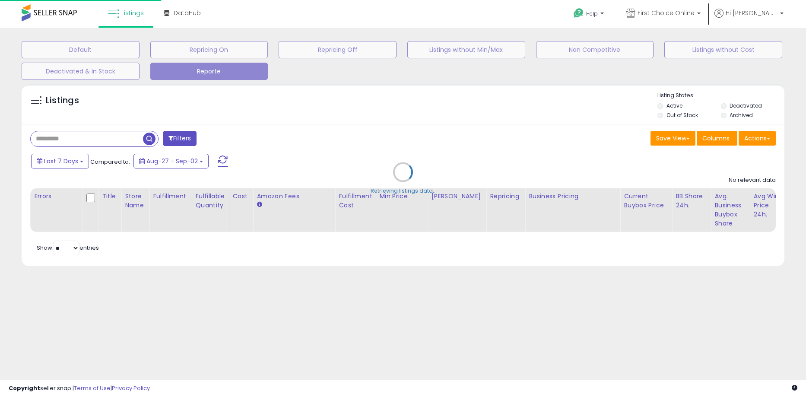 This screenshot has width=806, height=397. I want to click on i: Get Help, so click(578, 13).